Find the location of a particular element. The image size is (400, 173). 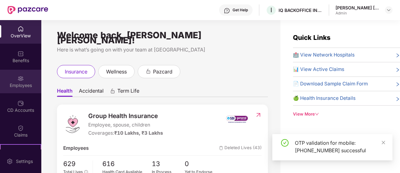

span: 0 is located at coordinates (201, 164).